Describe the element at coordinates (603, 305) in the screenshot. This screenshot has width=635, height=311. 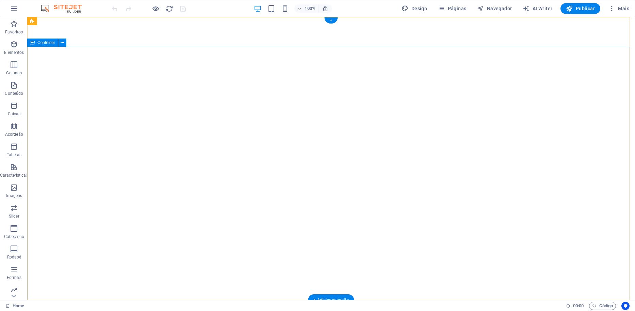
I see `button: Código` at that location.